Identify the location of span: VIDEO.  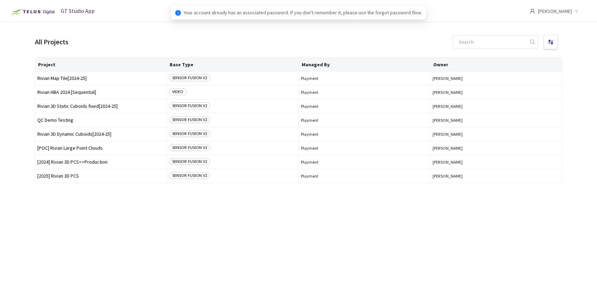
(178, 92).